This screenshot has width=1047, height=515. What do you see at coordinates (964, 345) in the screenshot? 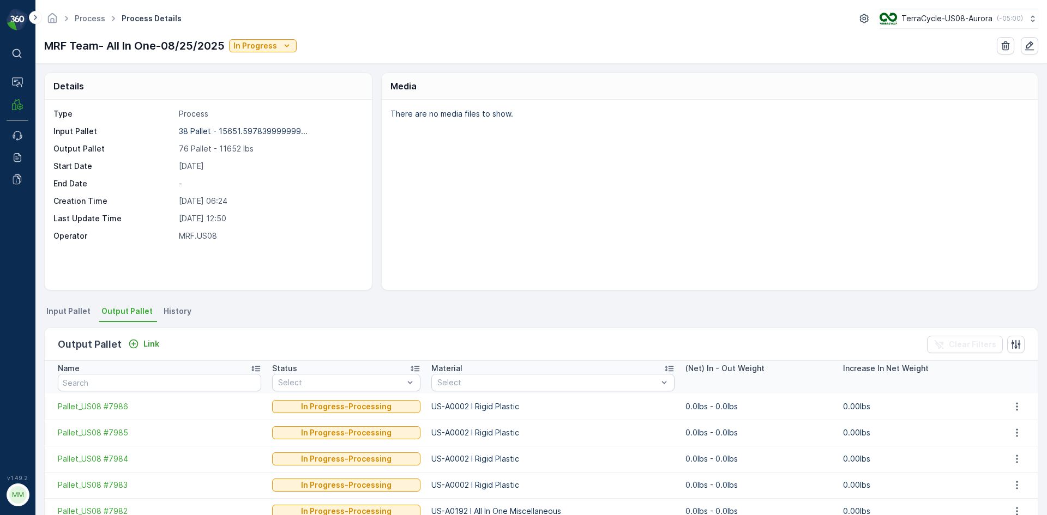
I see `button: Clear Filters` at bounding box center [964, 345].